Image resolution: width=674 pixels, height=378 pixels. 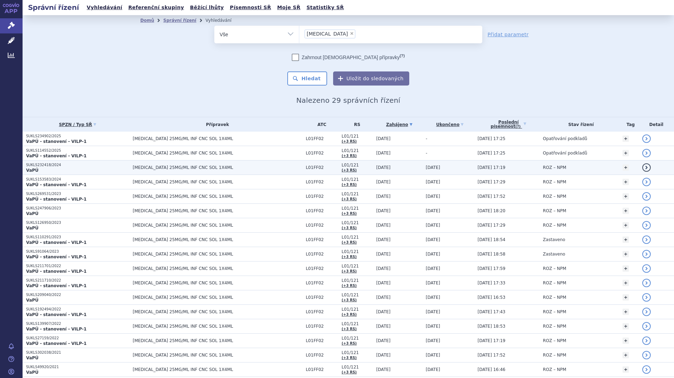 What do you see at coordinates (371, 79) in the screenshot?
I see `button: Uložit do sledovaných` at bounding box center [371, 79].